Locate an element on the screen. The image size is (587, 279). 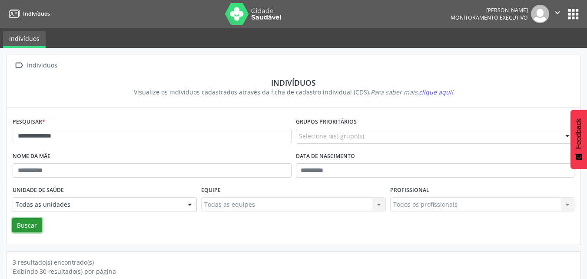
span: Selecione o(s) grupo(s) is located at coordinates (332, 136).